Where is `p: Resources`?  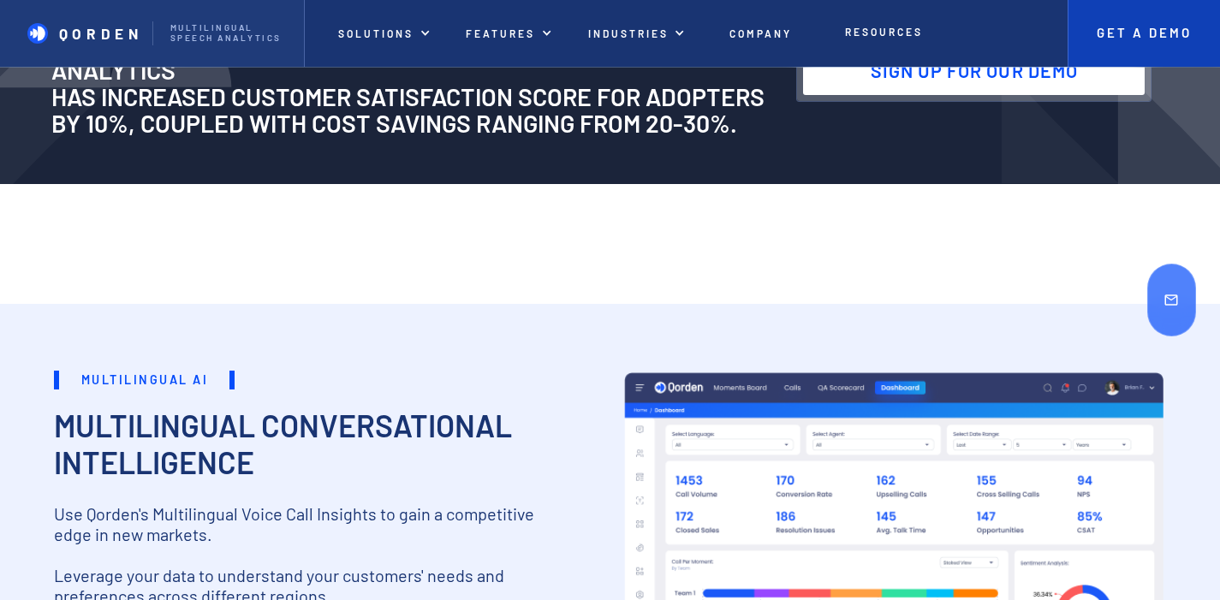
p: Resources is located at coordinates (884, 32).